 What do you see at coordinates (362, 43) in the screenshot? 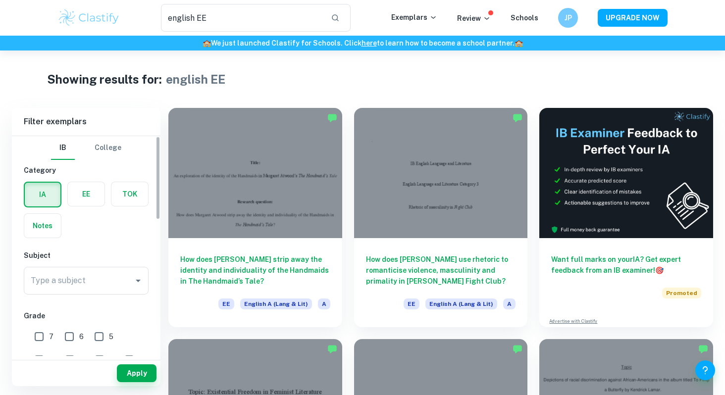
I see `h6: We just launched Clastify for Schools. Click to learn how to become a school partner.` at bounding box center [362, 43].